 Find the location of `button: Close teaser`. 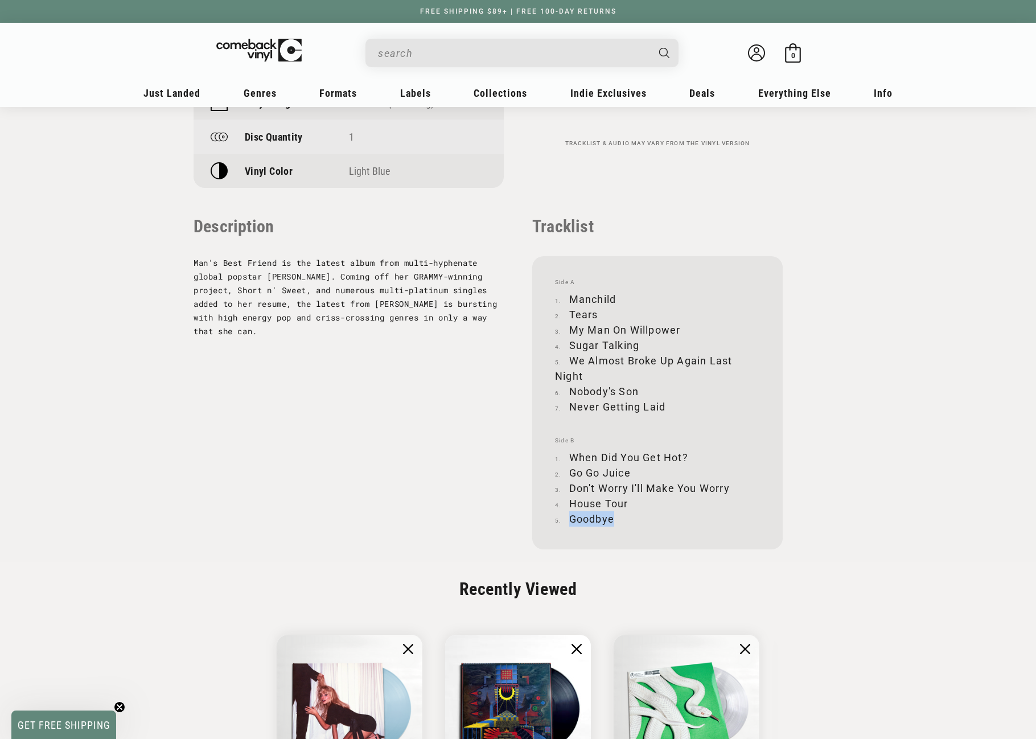

button: Close teaser is located at coordinates (120, 707).